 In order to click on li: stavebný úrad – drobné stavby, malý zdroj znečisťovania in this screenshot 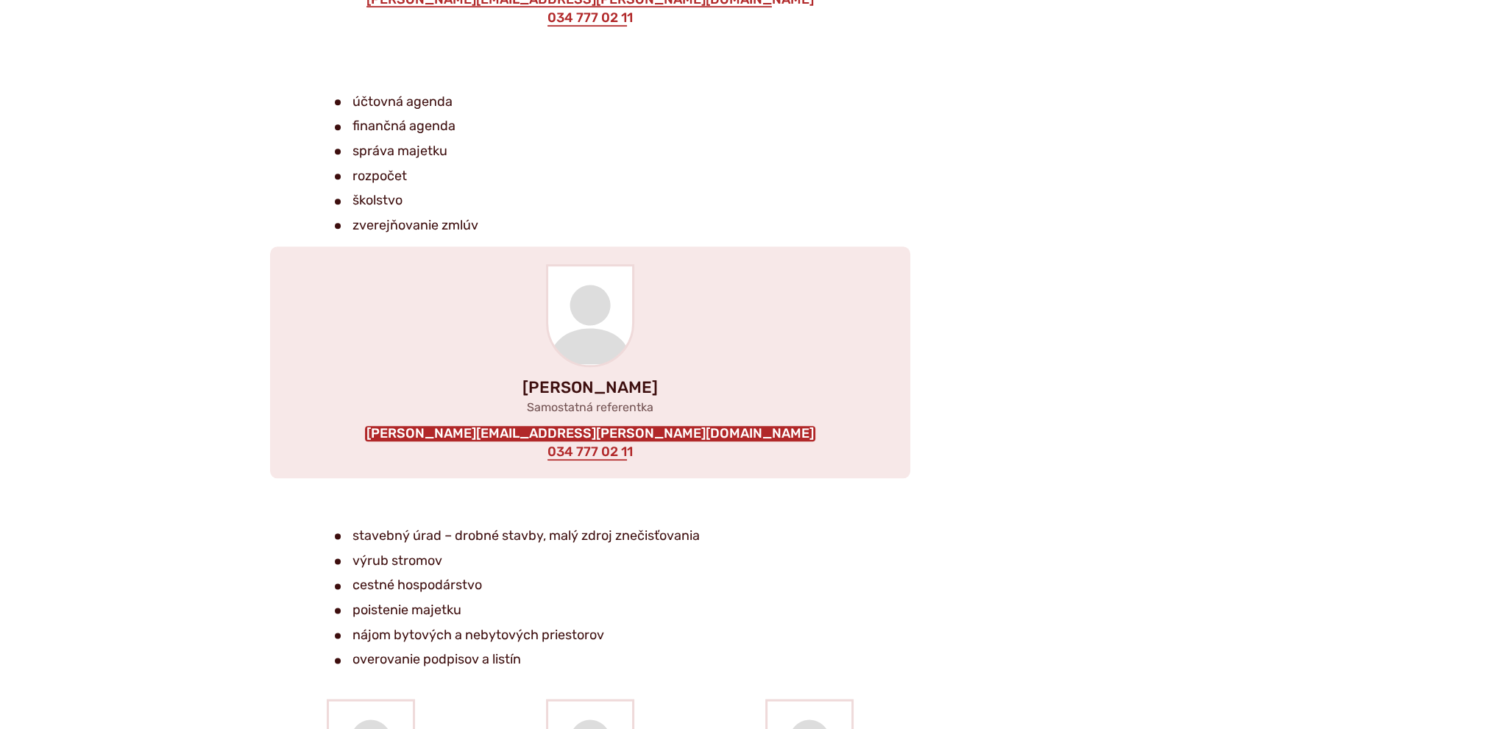, I will do `click(587, 536)`.